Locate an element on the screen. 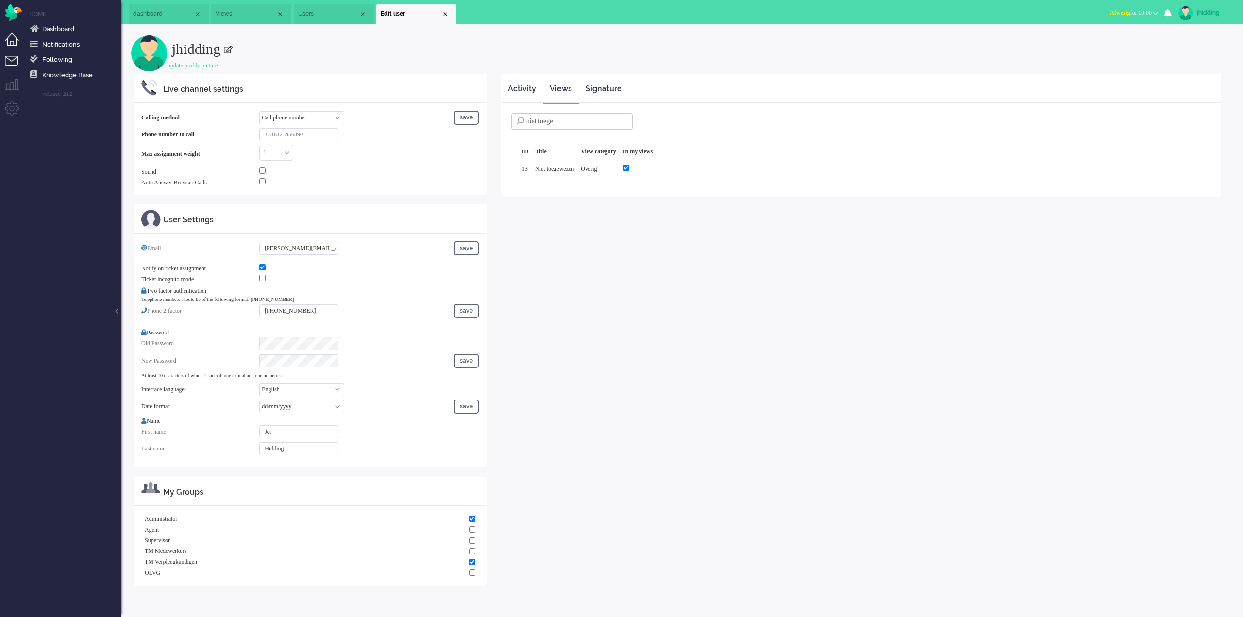 The width and height of the screenshot is (1243, 617). span: Old Password is located at coordinates (157, 343).